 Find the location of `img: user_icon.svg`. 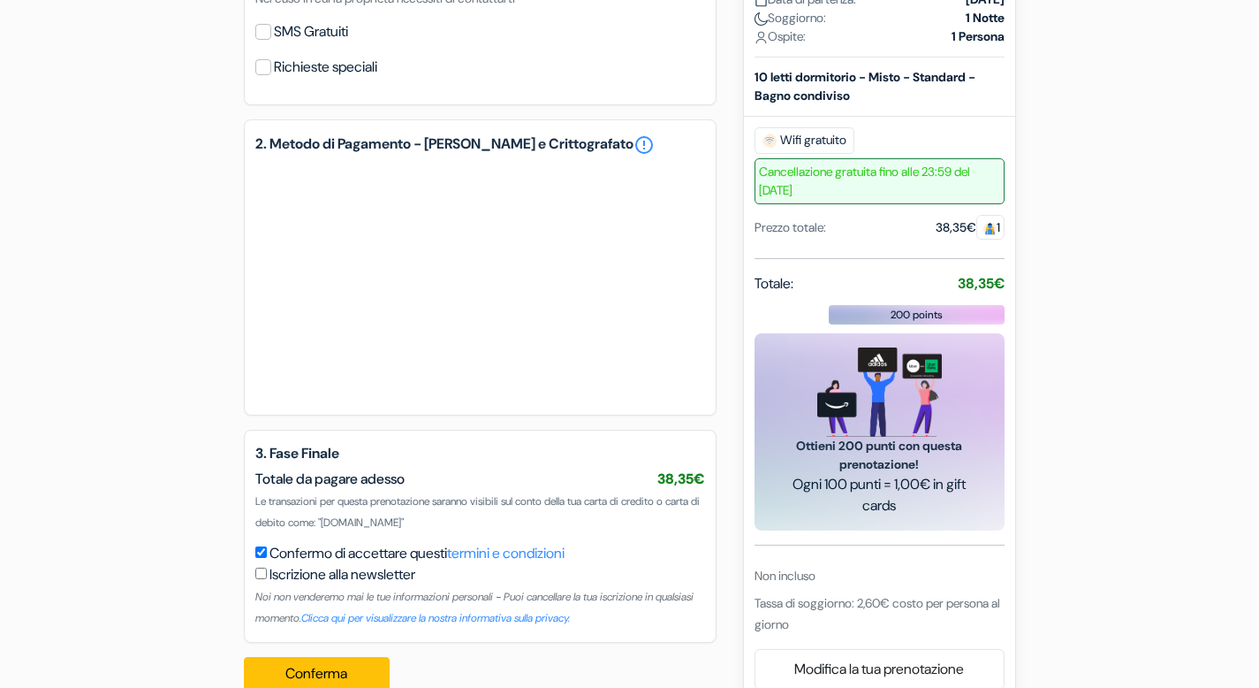

img: user_icon.svg is located at coordinates (761, 37).